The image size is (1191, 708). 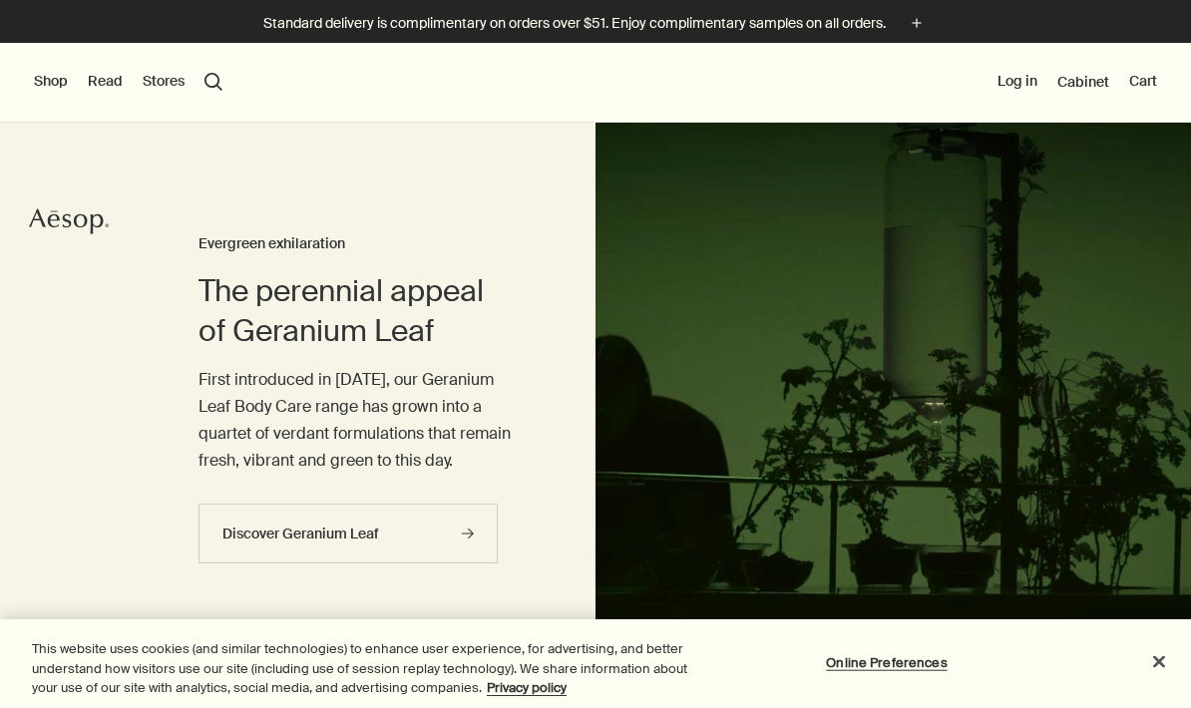 What do you see at coordinates (128, 83) in the screenshot?
I see `nav: primary` at bounding box center [128, 83].